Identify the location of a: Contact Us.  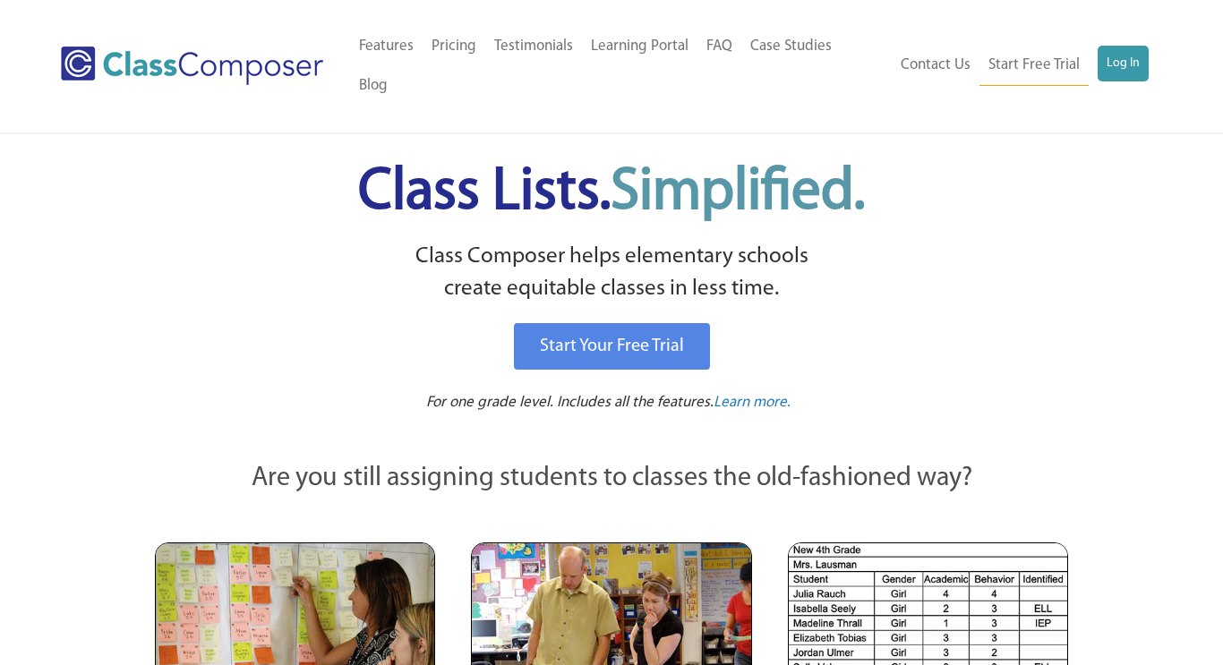
(936, 65).